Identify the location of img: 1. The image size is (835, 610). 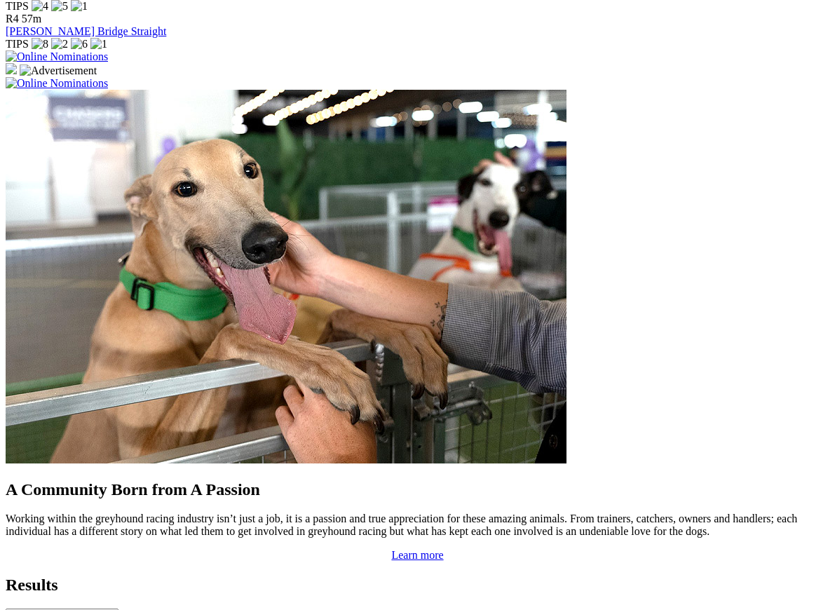
(99, 44).